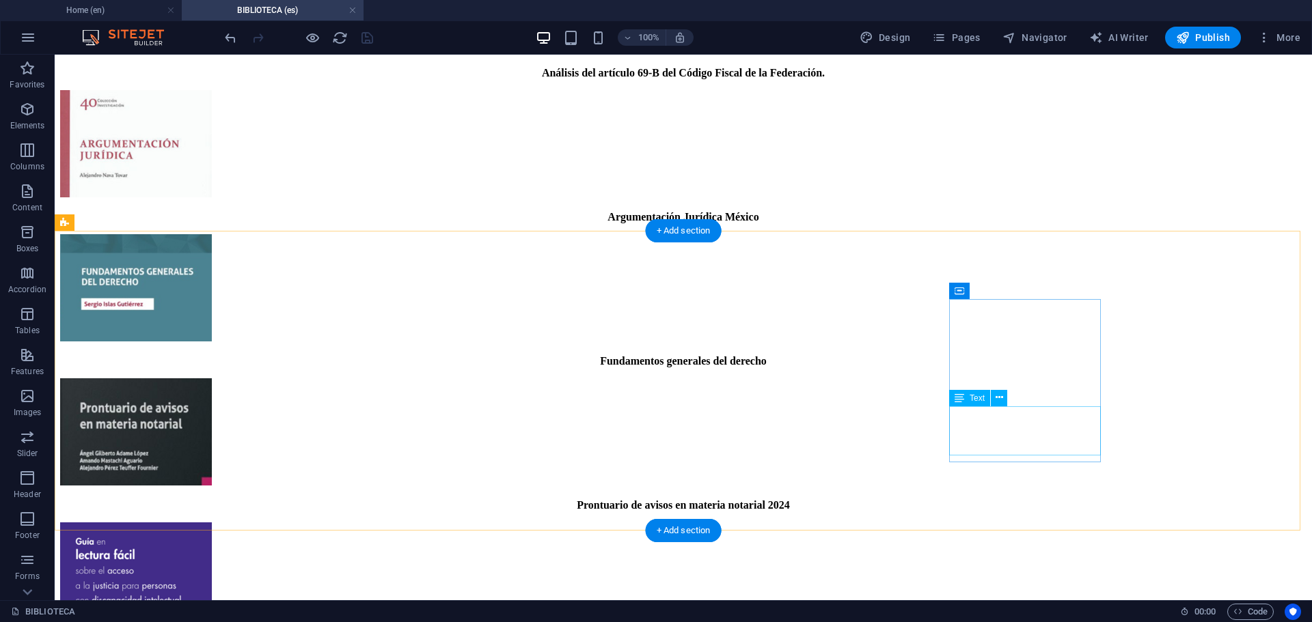  What do you see at coordinates (27, 495) in the screenshot?
I see `p: Header` at bounding box center [27, 495].